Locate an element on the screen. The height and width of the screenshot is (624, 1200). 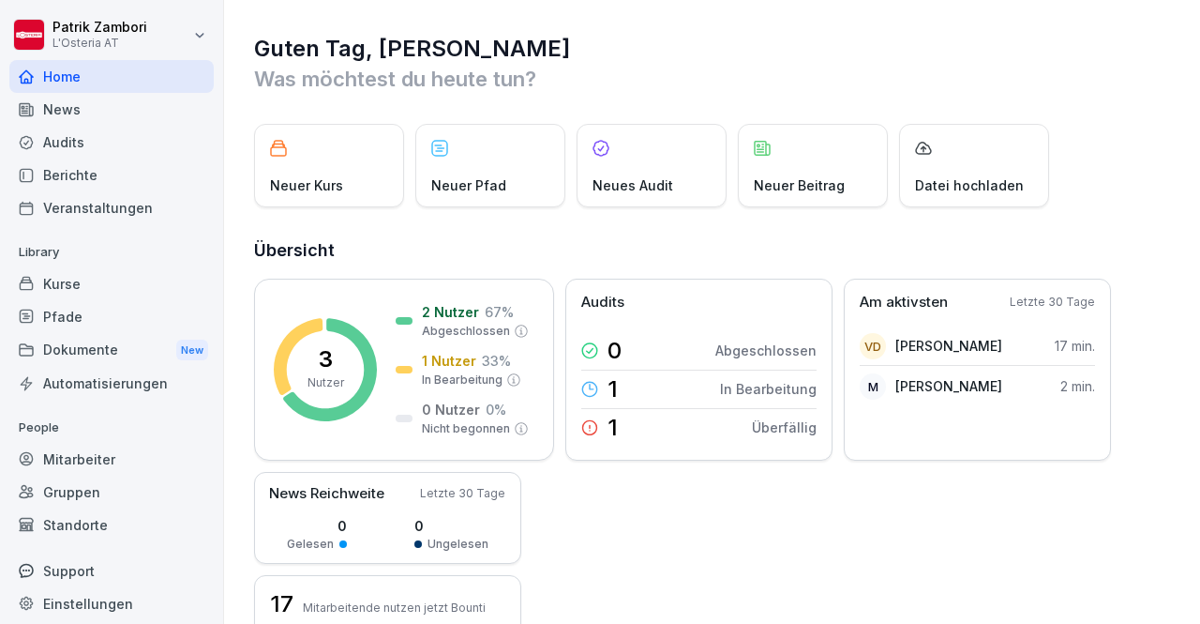
div: Gruppen is located at coordinates (112, 491).